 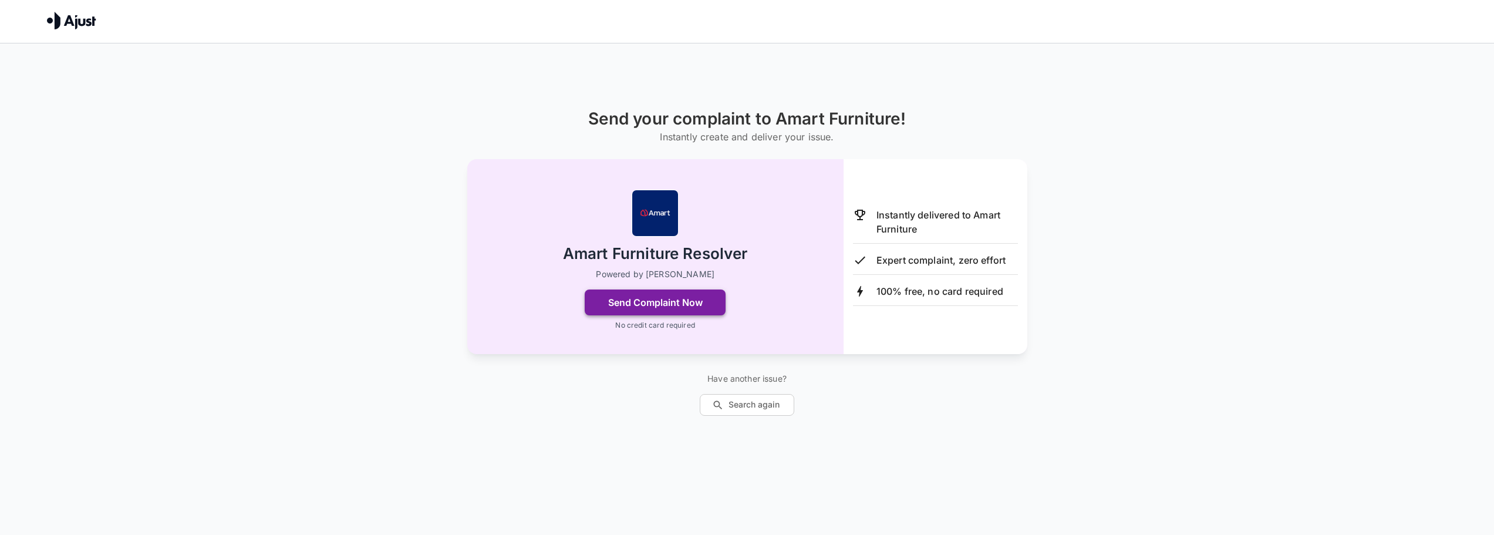 I want to click on p: Instantly delivered to Amart Furniture, so click(x=947, y=222).